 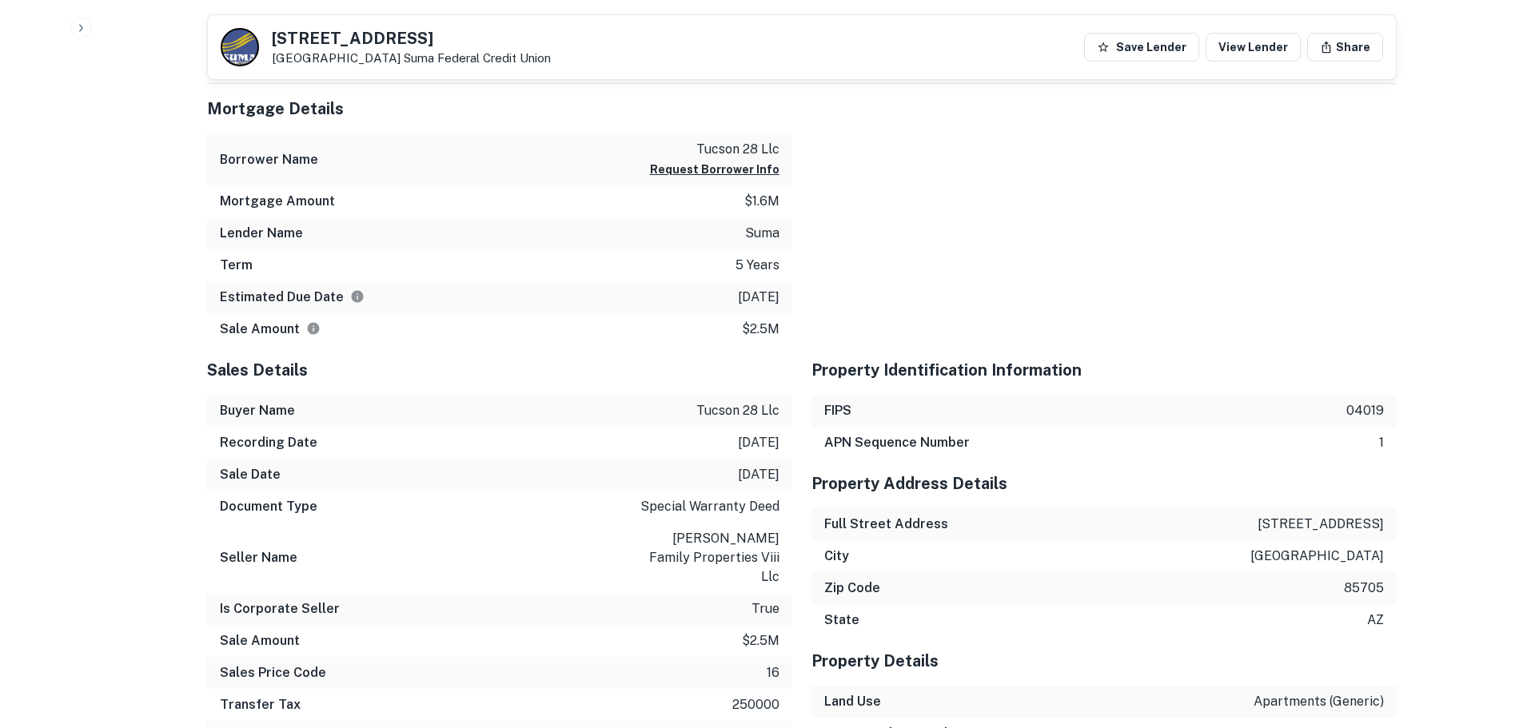 What do you see at coordinates (273, 673) in the screenshot?
I see `h6: Sales Price Code` at bounding box center [273, 673].